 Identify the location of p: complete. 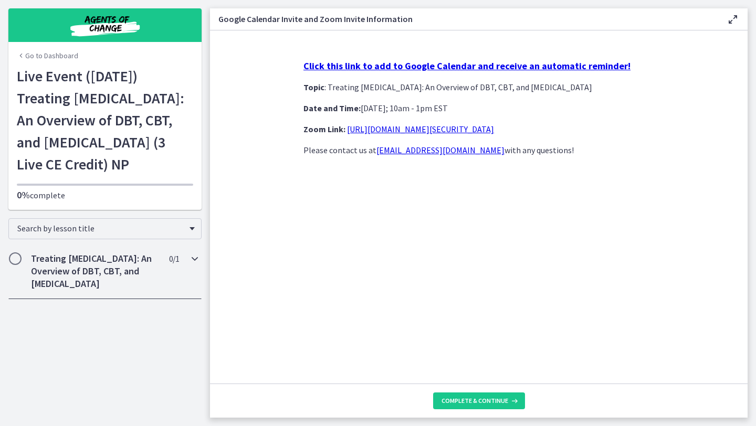
(105, 195).